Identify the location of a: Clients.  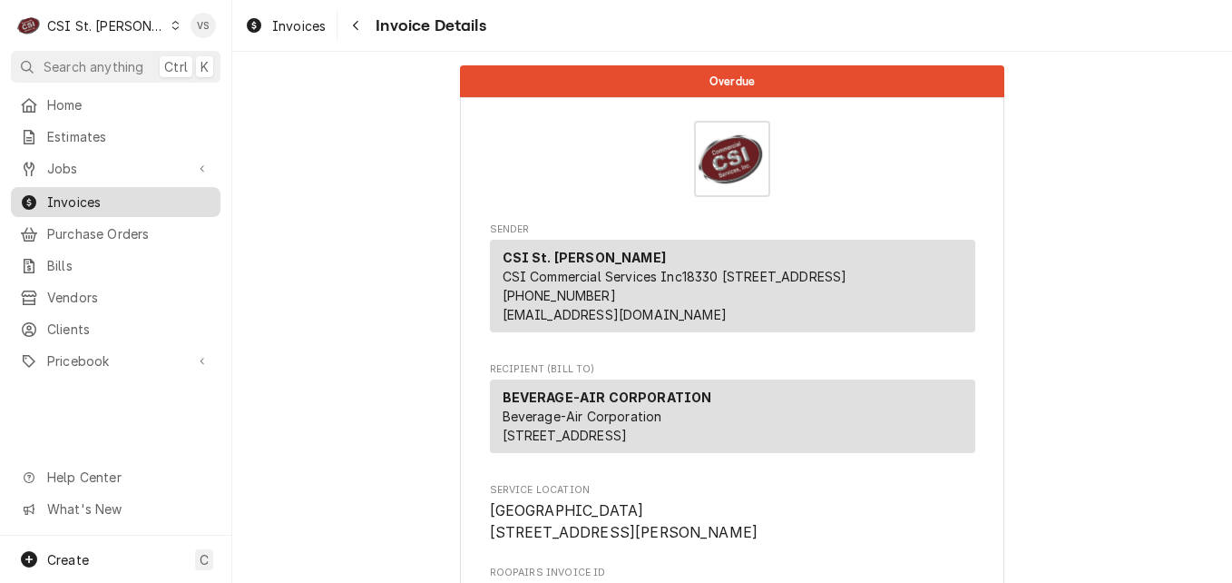
(115, 328).